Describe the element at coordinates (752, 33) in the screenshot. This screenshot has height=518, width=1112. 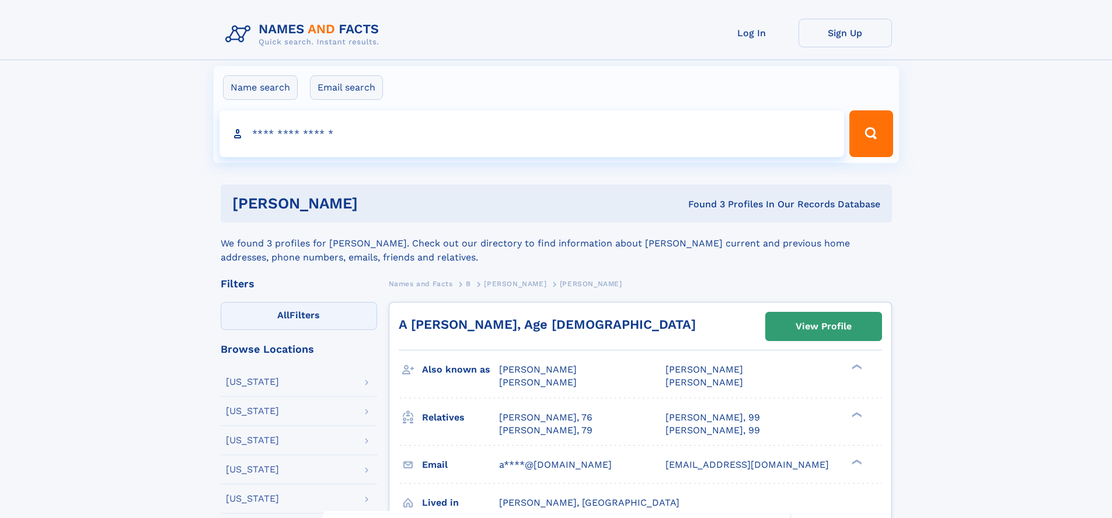
I see `a: Log In` at that location.